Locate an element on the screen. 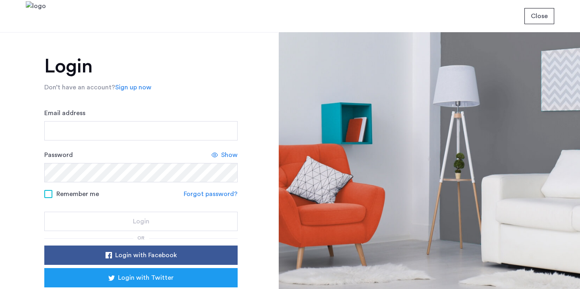  span: Close is located at coordinates (539, 16).